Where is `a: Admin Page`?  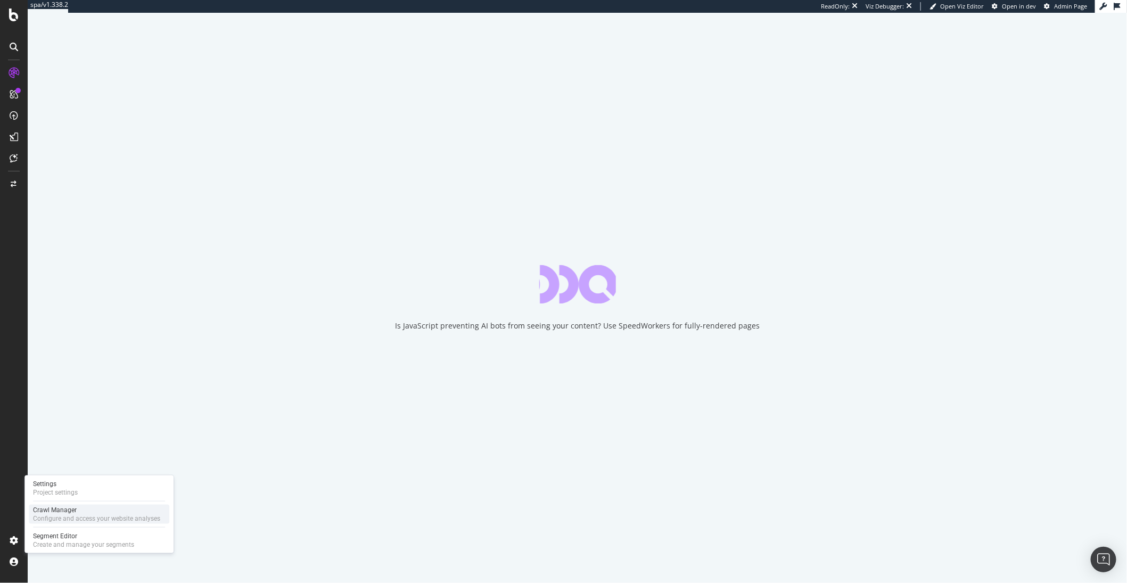 a: Admin Page is located at coordinates (1065, 6).